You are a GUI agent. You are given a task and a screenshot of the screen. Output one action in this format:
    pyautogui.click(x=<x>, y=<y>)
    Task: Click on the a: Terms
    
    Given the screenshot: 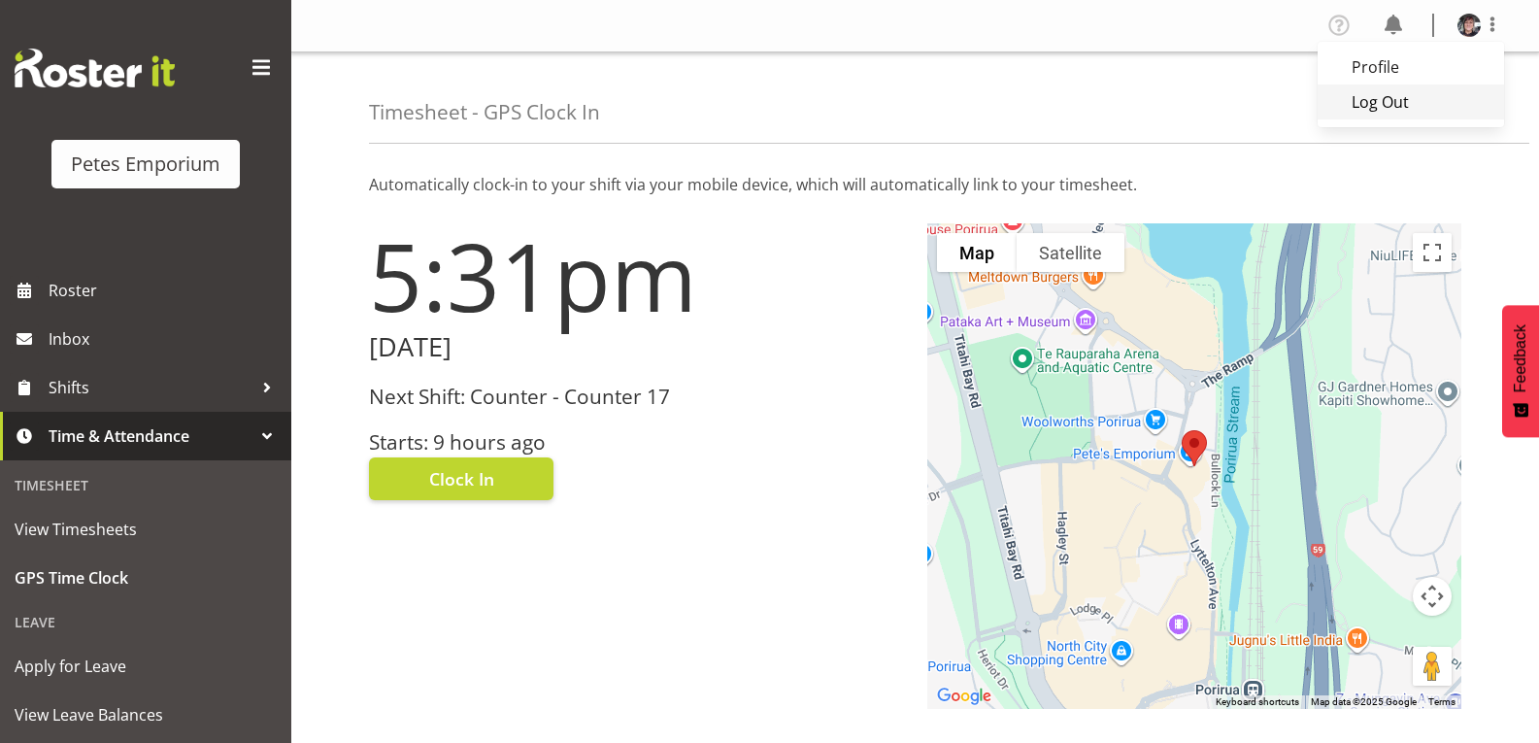 What is the action you would take?
    pyautogui.click(x=1442, y=701)
    